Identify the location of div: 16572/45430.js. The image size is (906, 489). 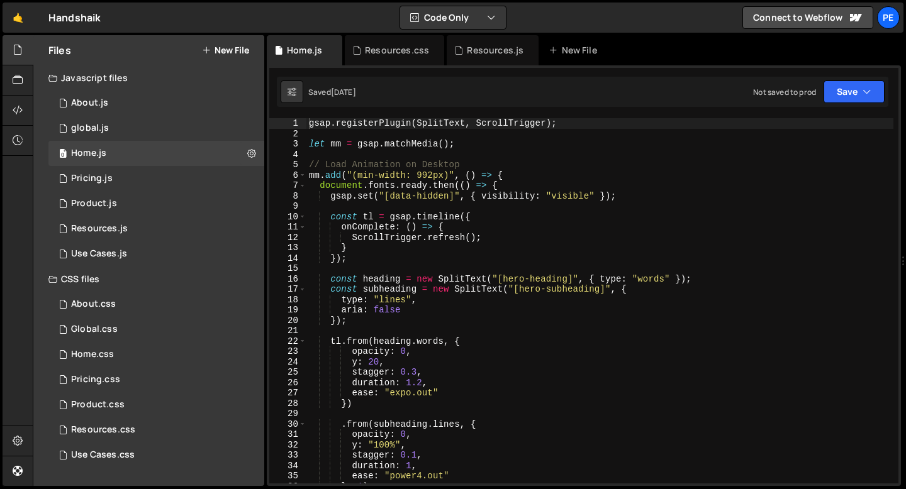
(156, 179).